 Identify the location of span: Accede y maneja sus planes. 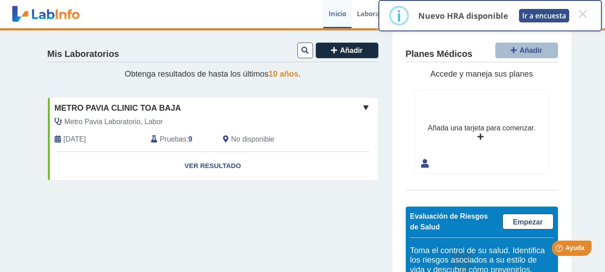
(481, 74).